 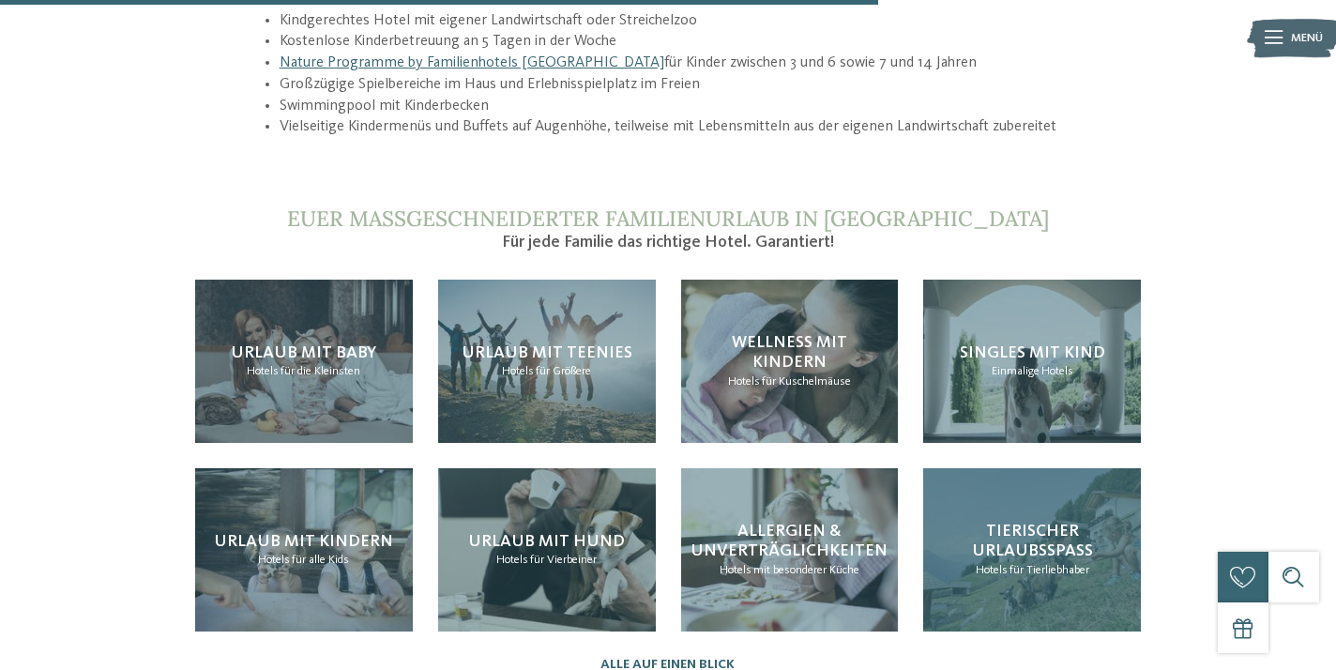 I want to click on a: Familienhotel mit Bauernhof: ein Traum wird wahr Wellness mit Kindern Hotels für Kuschelmäuse, so click(x=790, y=361).